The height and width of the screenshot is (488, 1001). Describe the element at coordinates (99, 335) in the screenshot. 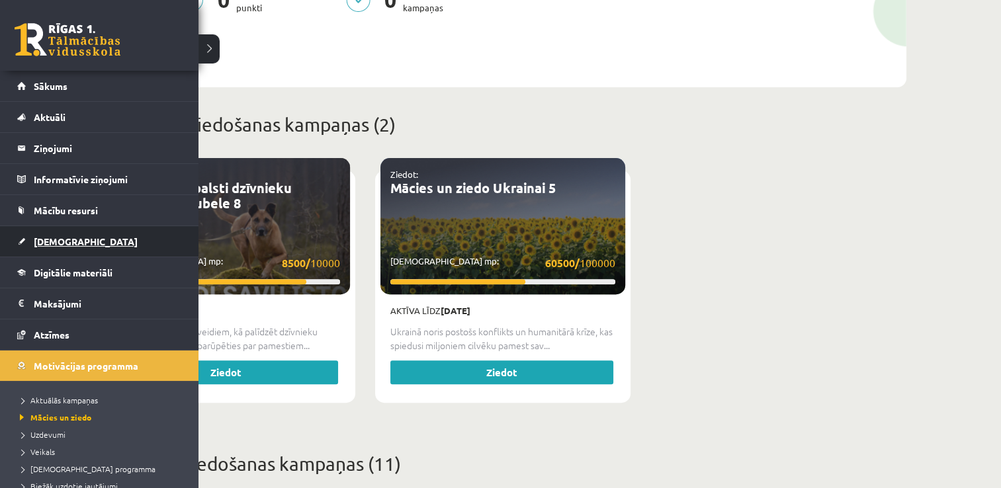

I see `a: Atzīmes` at that location.